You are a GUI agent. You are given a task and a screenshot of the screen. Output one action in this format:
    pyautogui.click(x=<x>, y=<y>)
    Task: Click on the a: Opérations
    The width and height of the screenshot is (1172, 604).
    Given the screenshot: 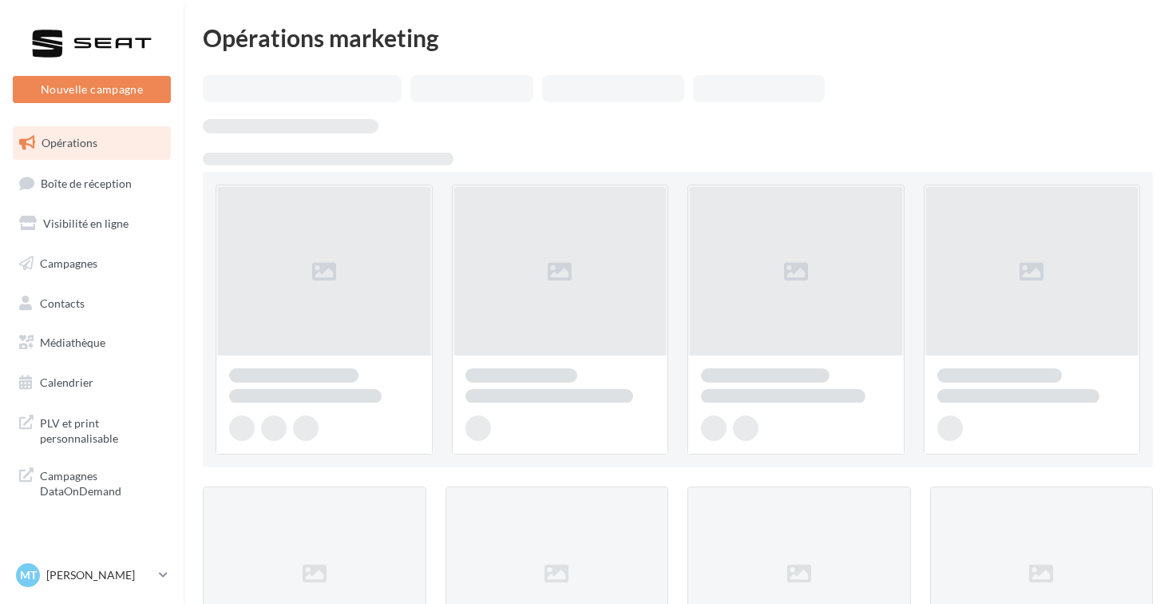 What is the action you would take?
    pyautogui.click(x=92, y=143)
    